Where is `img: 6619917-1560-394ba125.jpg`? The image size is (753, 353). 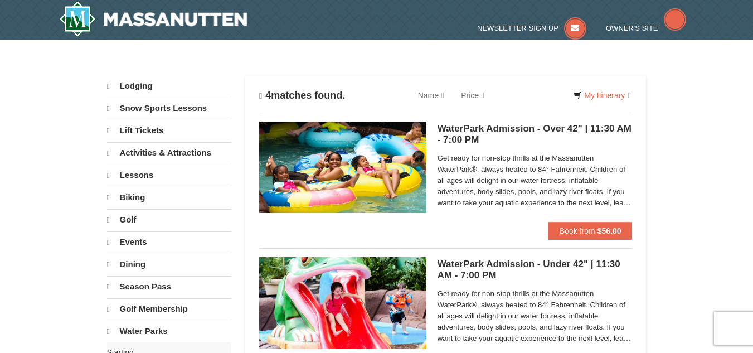
img: 6619917-1560-394ba125.jpg is located at coordinates (343, 167).